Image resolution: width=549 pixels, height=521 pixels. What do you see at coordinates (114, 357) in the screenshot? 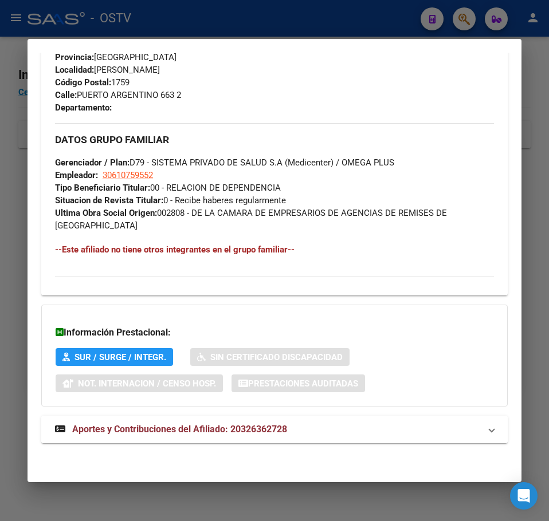
I see `button: SUR / SURGE / INTEGR.` at bounding box center [114, 357].